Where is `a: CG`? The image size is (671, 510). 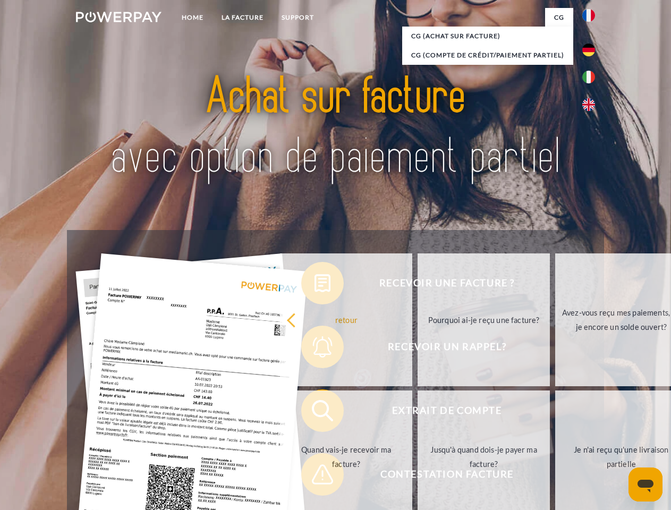
a: CG is located at coordinates (559, 18).